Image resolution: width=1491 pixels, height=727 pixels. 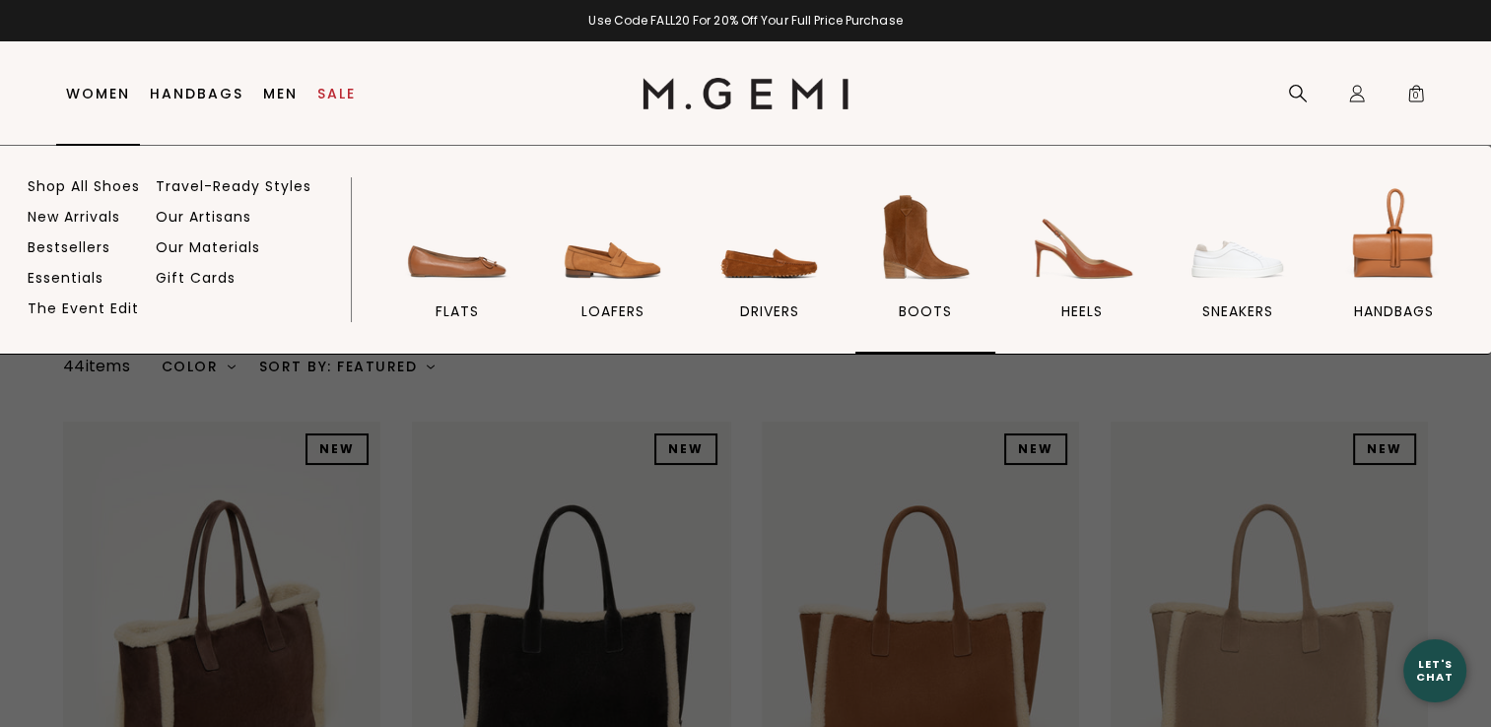 I want to click on img: BOOTS, so click(x=925, y=237).